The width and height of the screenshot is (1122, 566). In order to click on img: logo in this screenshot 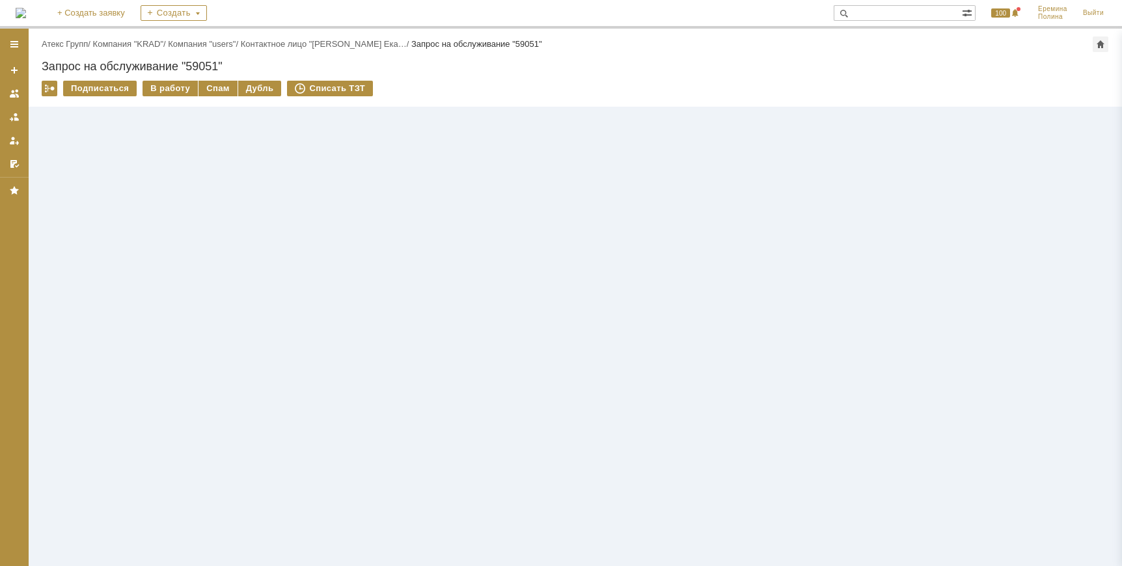, I will do `click(21, 13)`.